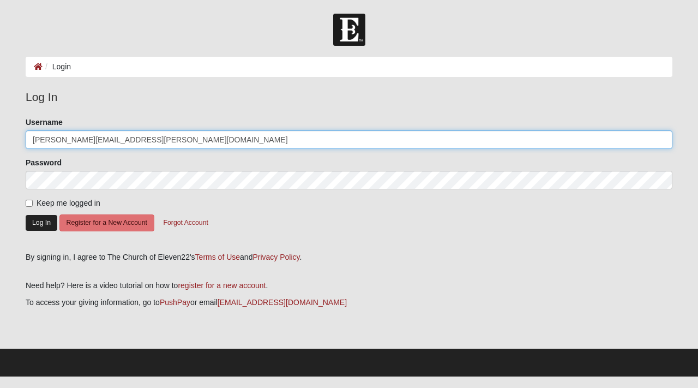  What do you see at coordinates (68, 203) in the screenshot?
I see `span: Keep me logged in` at bounding box center [68, 203].